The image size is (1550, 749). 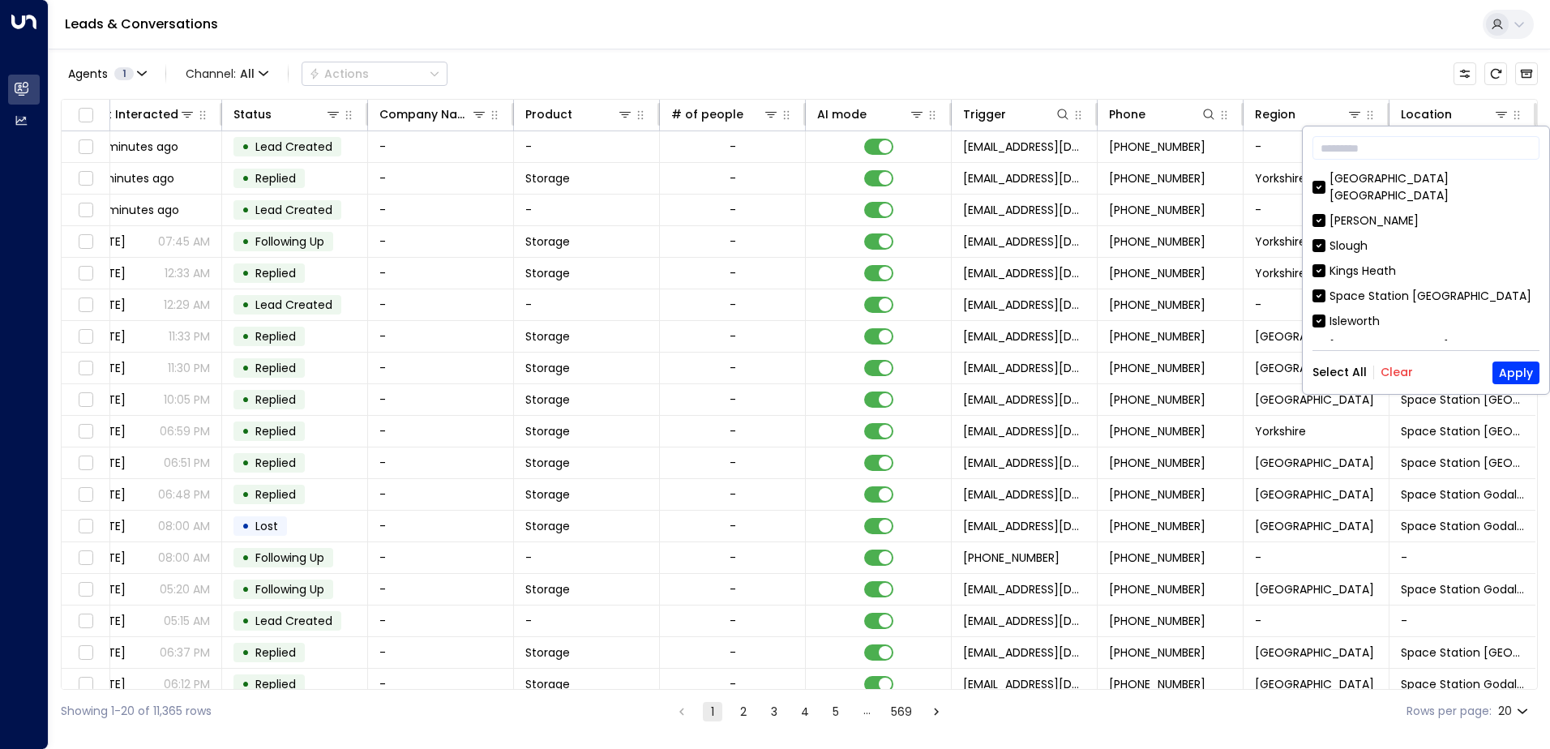 I want to click on span: Lost, so click(x=267, y=526).